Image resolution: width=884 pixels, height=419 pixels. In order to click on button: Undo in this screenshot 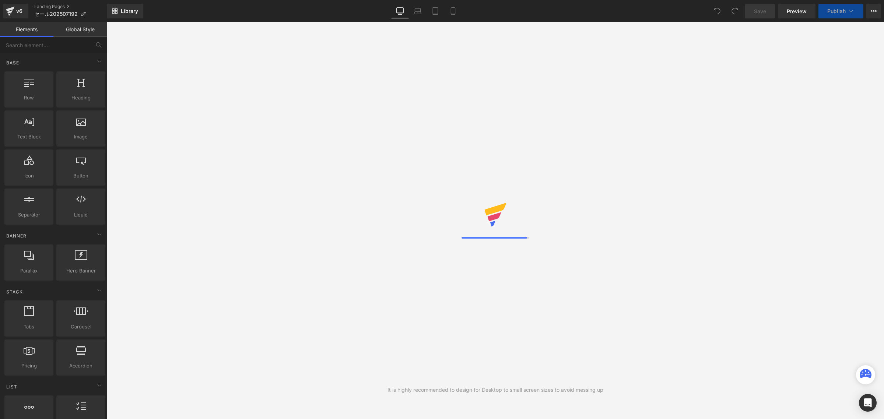, I will do `click(717, 11)`.